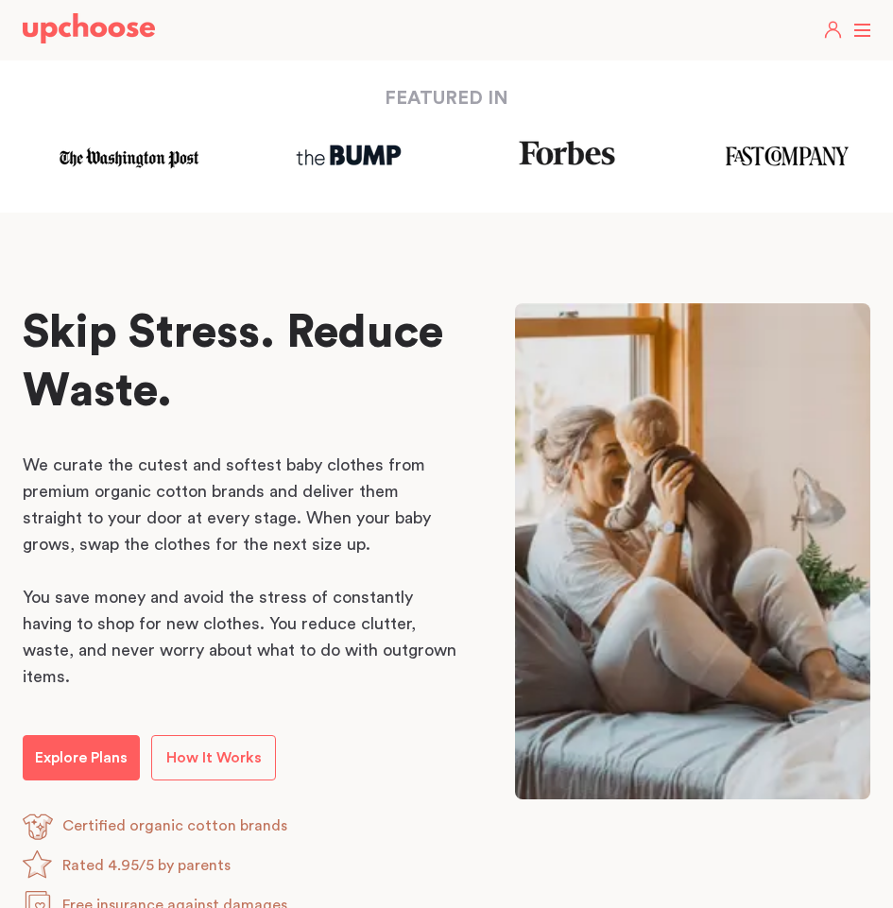  Describe the element at coordinates (214, 758) in the screenshot. I see `span: How It Works` at that location.